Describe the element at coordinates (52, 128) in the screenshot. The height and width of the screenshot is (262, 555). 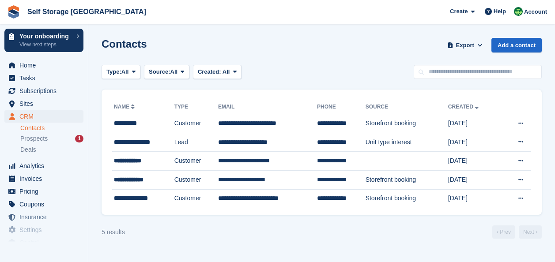
I see `a: Contacts` at that location.